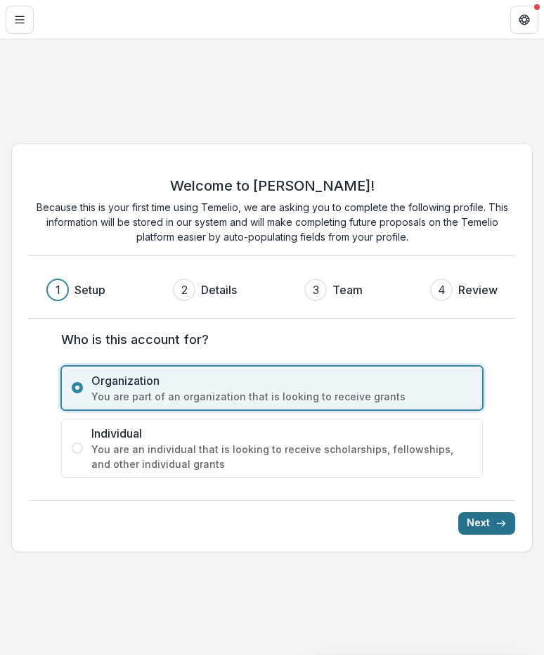 The image size is (544, 655). What do you see at coordinates (282, 396) in the screenshot?
I see `span: You are part of an organization that is looking to receive grants` at bounding box center [282, 396].